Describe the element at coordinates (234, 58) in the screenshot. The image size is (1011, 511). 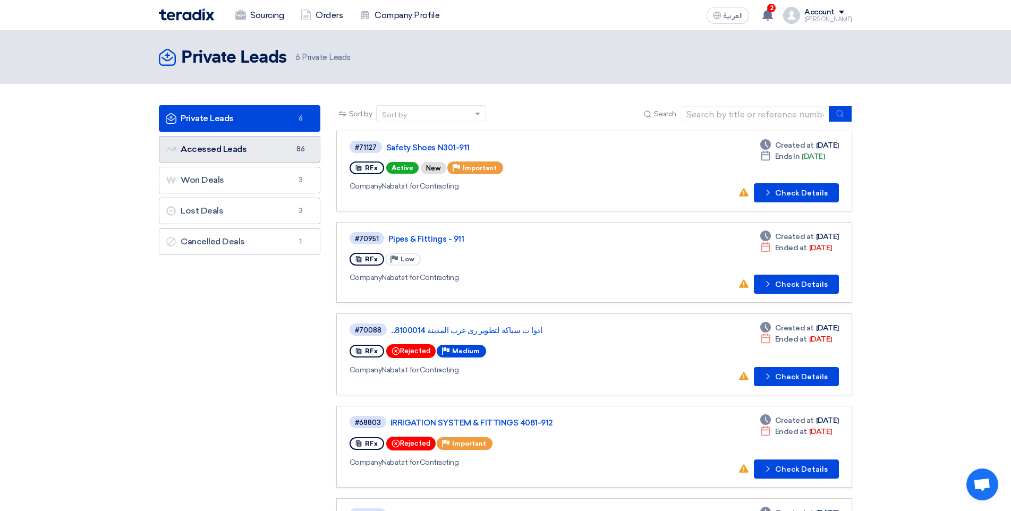
I see `h2: Private Leads` at that location.